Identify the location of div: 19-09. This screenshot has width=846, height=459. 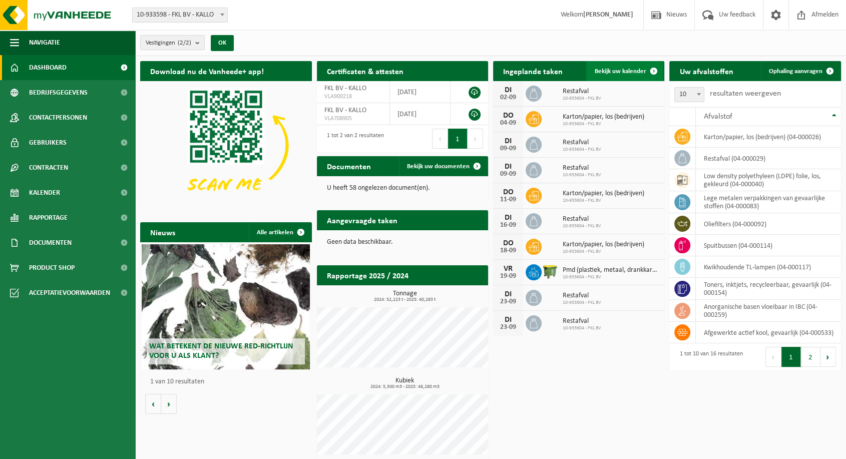
(508, 276).